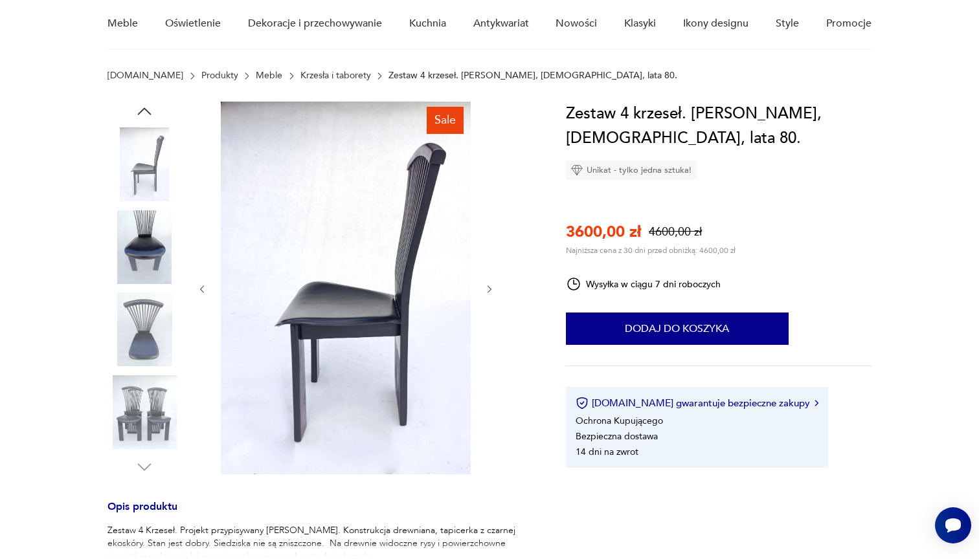 The height and width of the screenshot is (559, 979). Describe the element at coordinates (577, 170) in the screenshot. I see `img: Ikona diamentu` at that location.